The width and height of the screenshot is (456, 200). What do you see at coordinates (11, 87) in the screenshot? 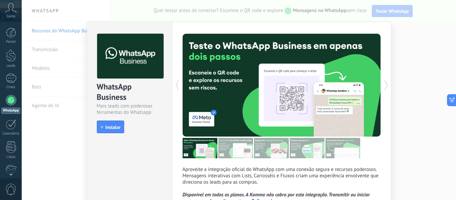
I see `div: Chats` at bounding box center [11, 87].